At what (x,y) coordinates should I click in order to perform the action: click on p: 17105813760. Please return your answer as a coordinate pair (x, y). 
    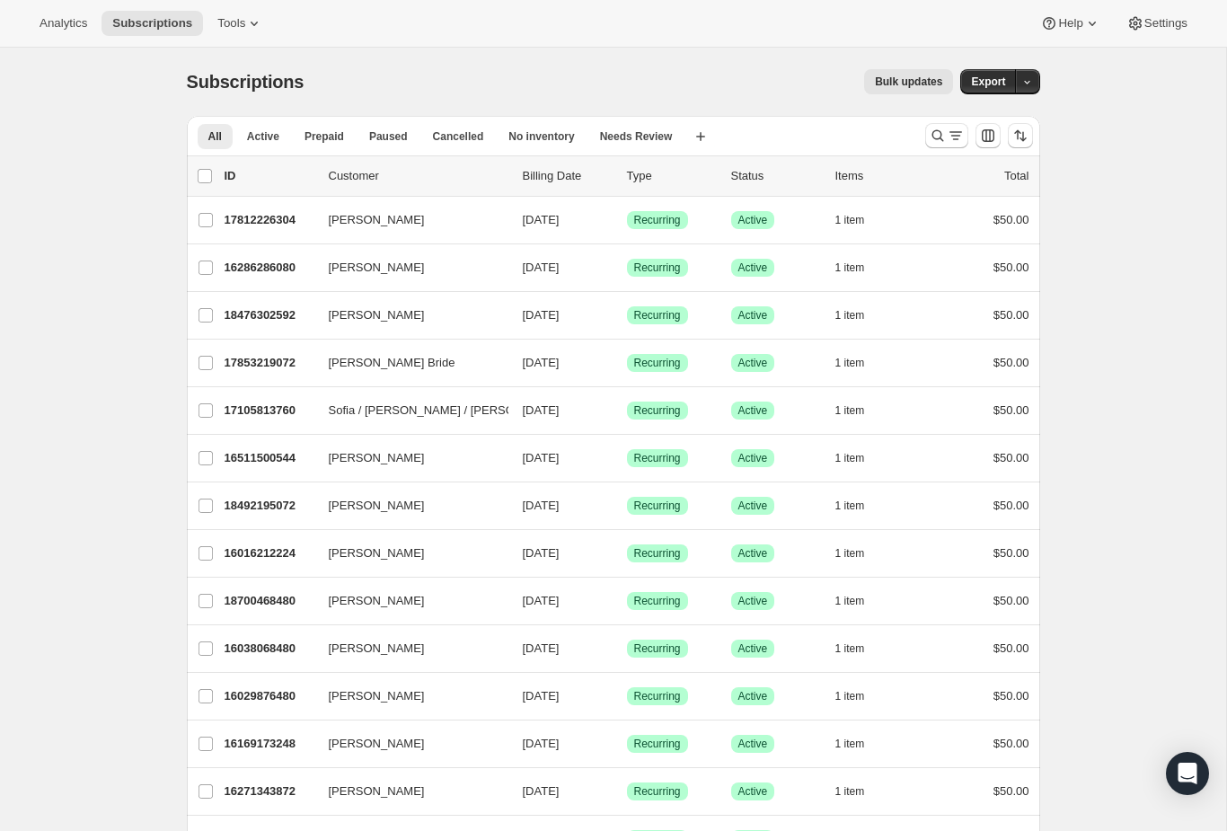
    Looking at the image, I should click on (270, 411).